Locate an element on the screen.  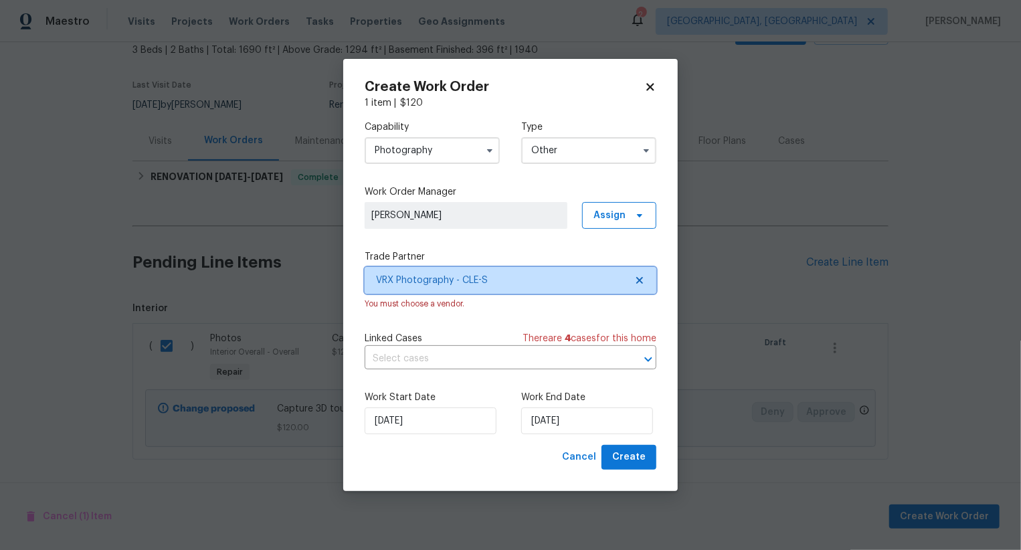
label: Trade Partner is located at coordinates (510, 257).